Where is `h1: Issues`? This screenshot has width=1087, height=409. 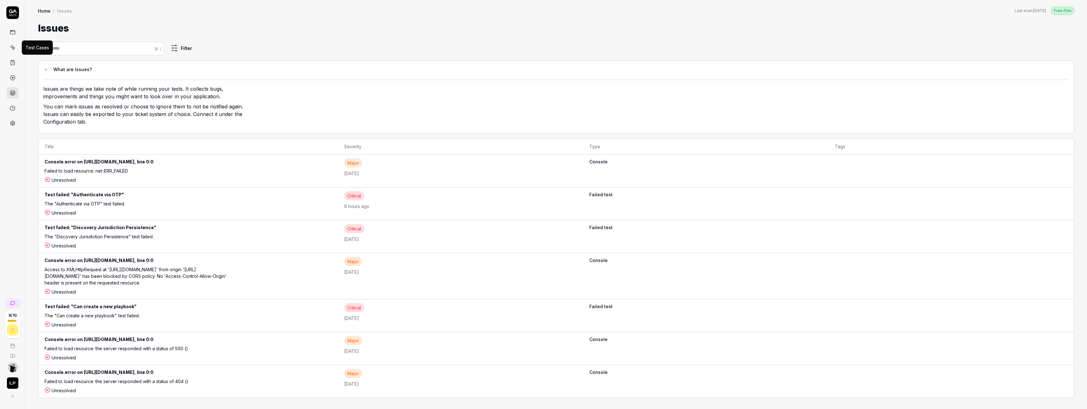
h1: Issues is located at coordinates (53, 28).